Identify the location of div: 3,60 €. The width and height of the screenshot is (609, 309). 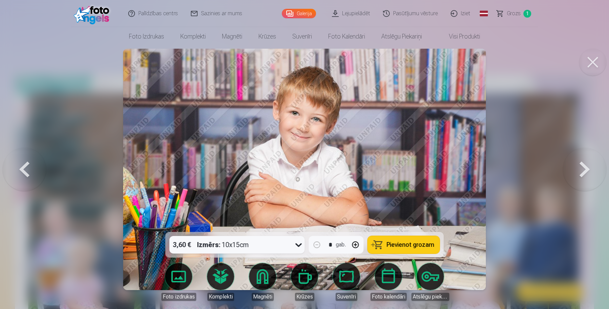
(182, 245).